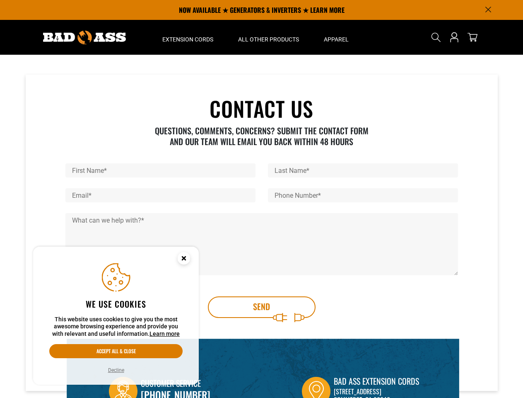 This screenshot has width=523, height=398. I want to click on summary: Apparel, so click(336, 37).